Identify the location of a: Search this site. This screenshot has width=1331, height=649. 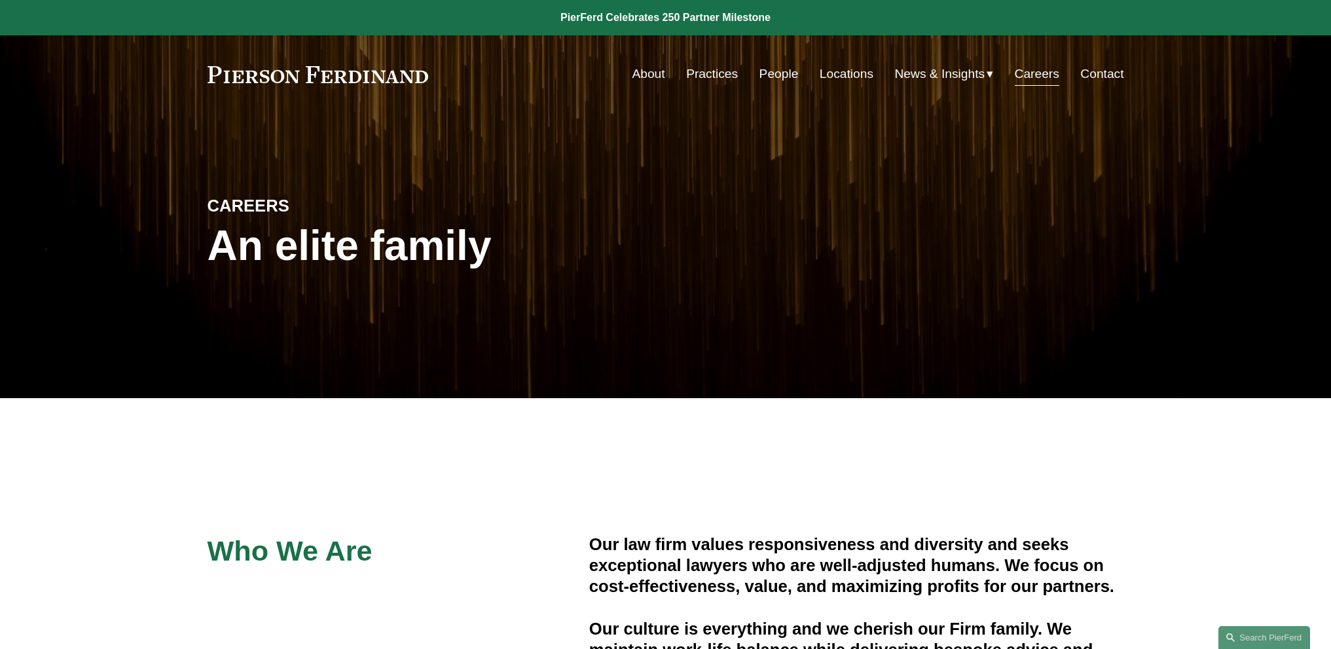
(1264, 637).